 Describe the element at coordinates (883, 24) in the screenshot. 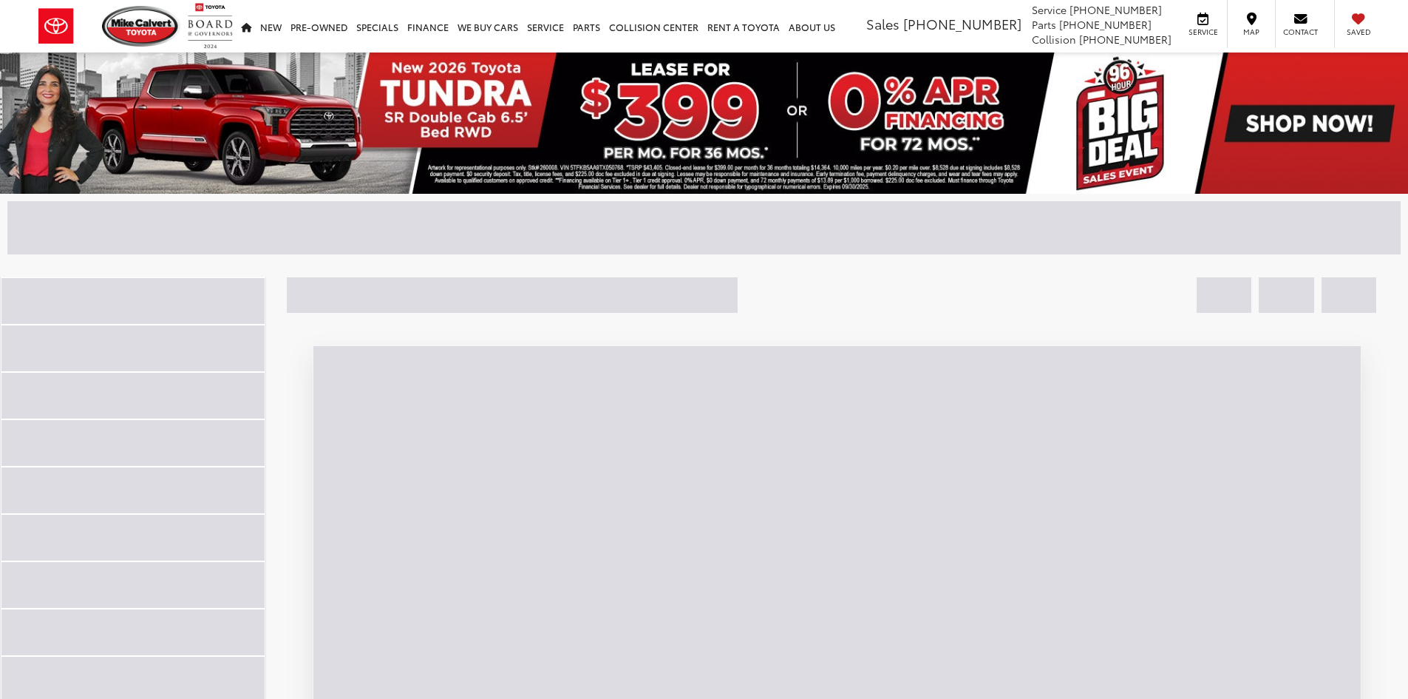

I see `span: Sales` at that location.